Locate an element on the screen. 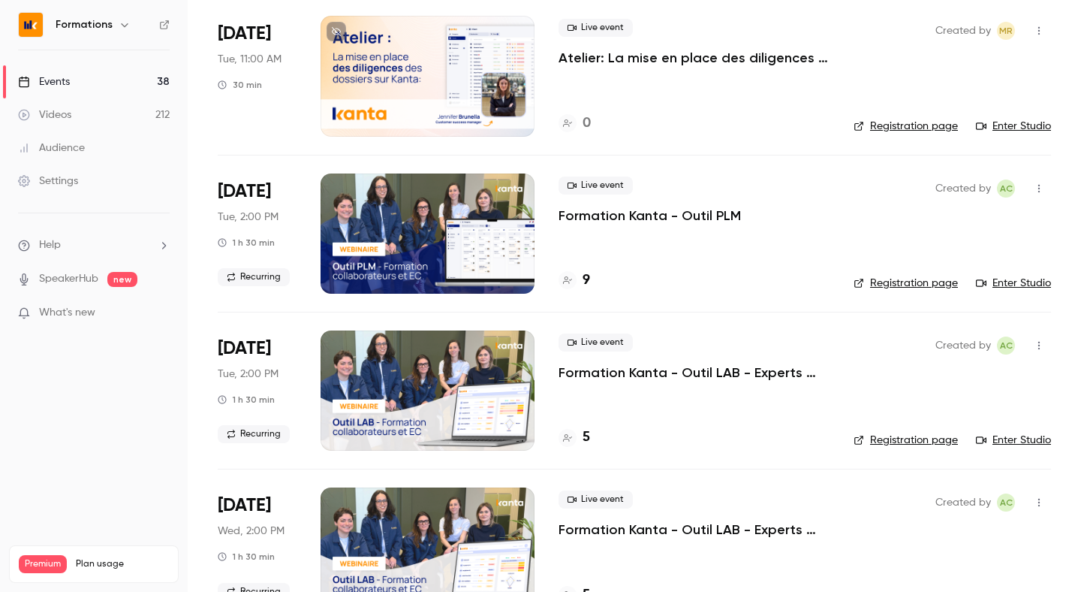 The height and width of the screenshot is (592, 1081). span: Marion Roquet is located at coordinates (1006, 31).